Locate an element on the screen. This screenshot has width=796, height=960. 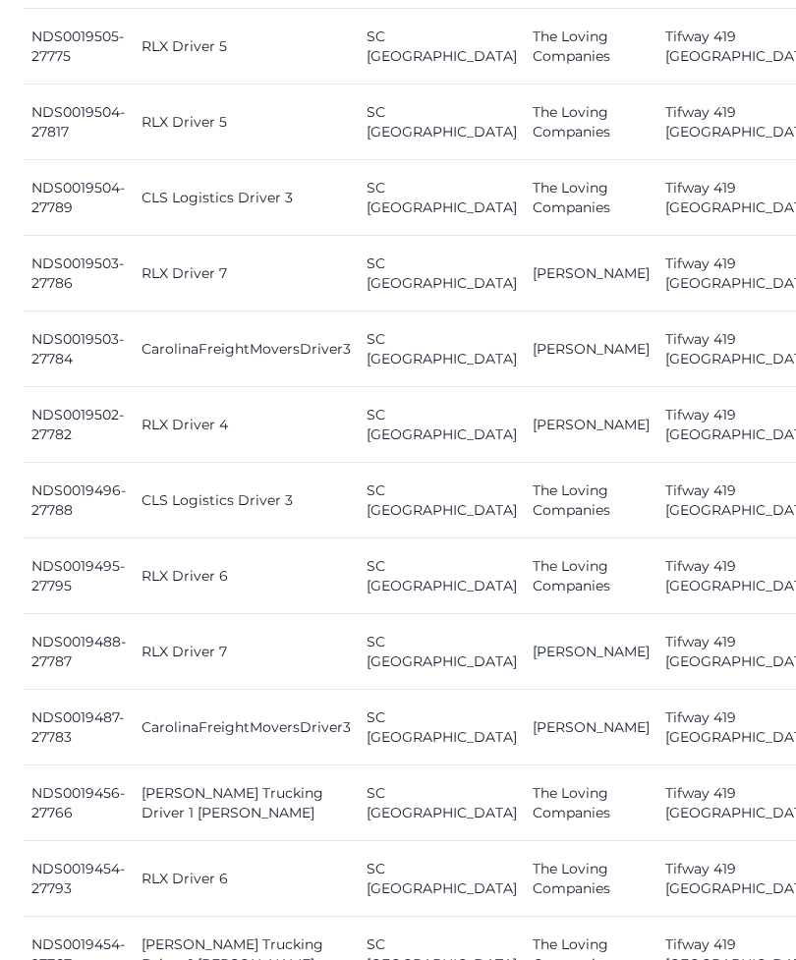
td: NDS0019495-27795 is located at coordinates (79, 577).